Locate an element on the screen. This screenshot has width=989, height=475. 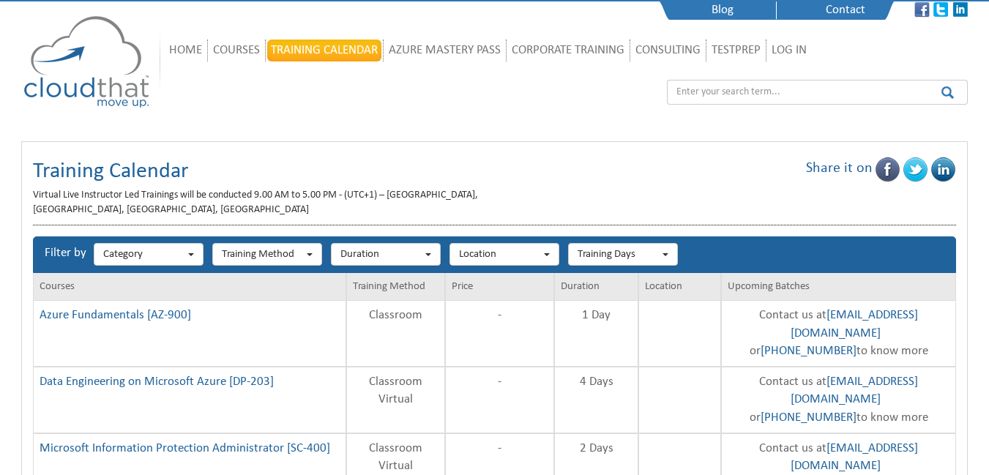
a: Home is located at coordinates (185, 50).